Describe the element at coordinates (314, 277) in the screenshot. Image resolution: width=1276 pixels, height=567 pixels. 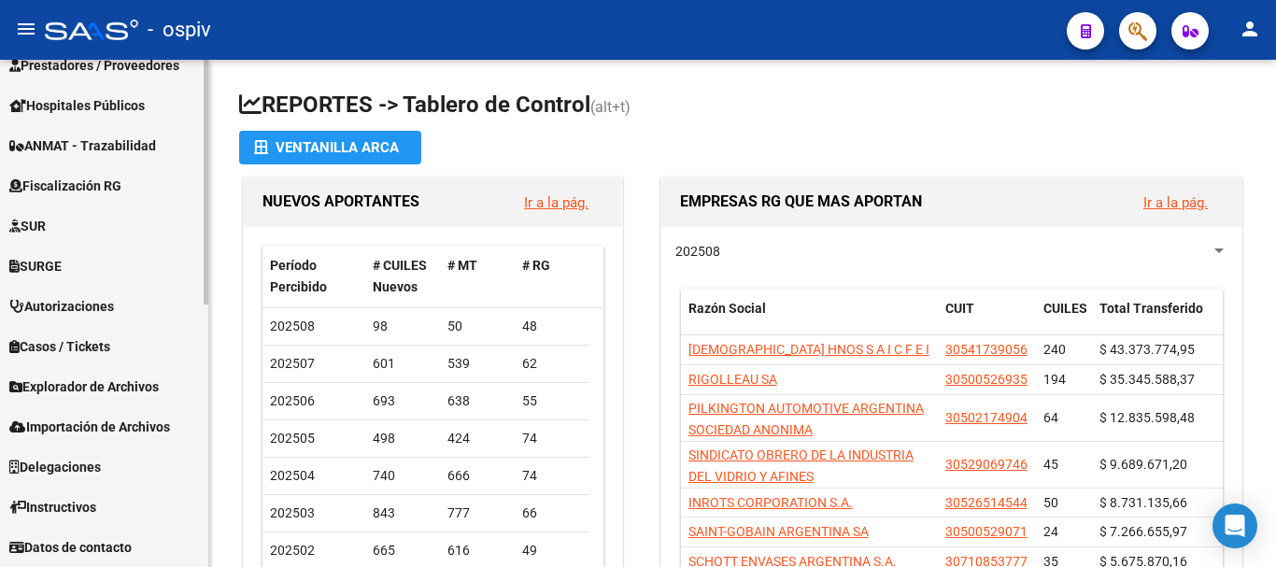
I see `datatable-header-cell: Período Percibido` at that location.